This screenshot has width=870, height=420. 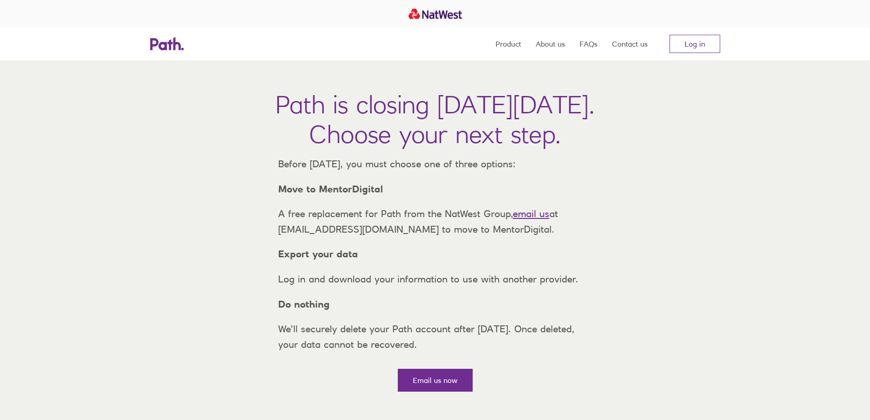 What do you see at coordinates (318, 254) in the screenshot?
I see `strong: Export your data` at bounding box center [318, 254].